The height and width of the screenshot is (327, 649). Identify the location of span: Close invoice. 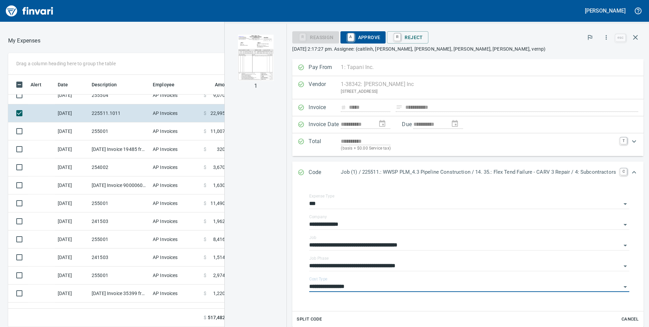
(629, 37).